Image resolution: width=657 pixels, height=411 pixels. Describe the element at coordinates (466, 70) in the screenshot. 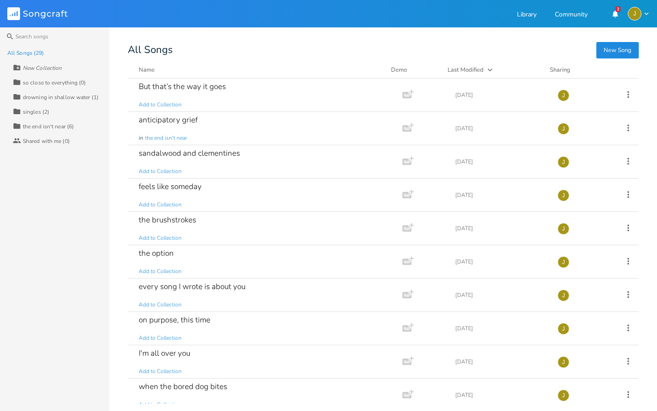

I see `div: Last Modified` at that location.